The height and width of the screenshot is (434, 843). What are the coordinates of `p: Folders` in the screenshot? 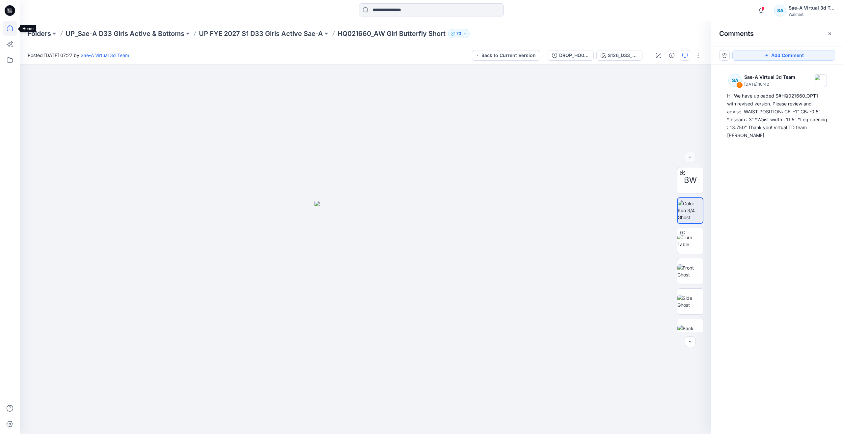 It's located at (39, 34).